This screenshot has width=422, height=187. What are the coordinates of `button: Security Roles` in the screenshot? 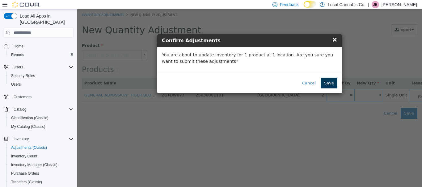 It's located at (41, 76).